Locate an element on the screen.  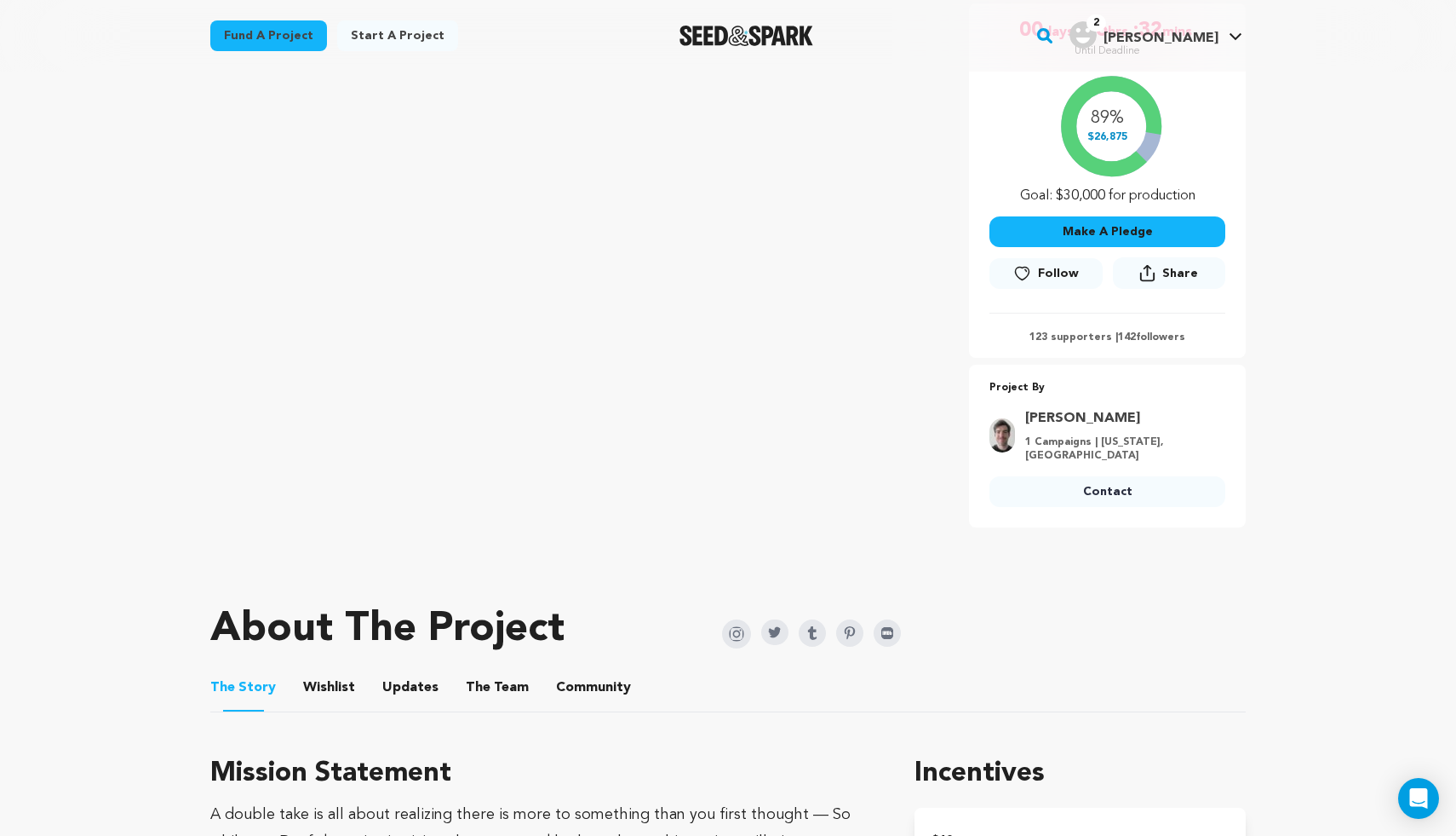
a: Start a project is located at coordinates (397, 36).